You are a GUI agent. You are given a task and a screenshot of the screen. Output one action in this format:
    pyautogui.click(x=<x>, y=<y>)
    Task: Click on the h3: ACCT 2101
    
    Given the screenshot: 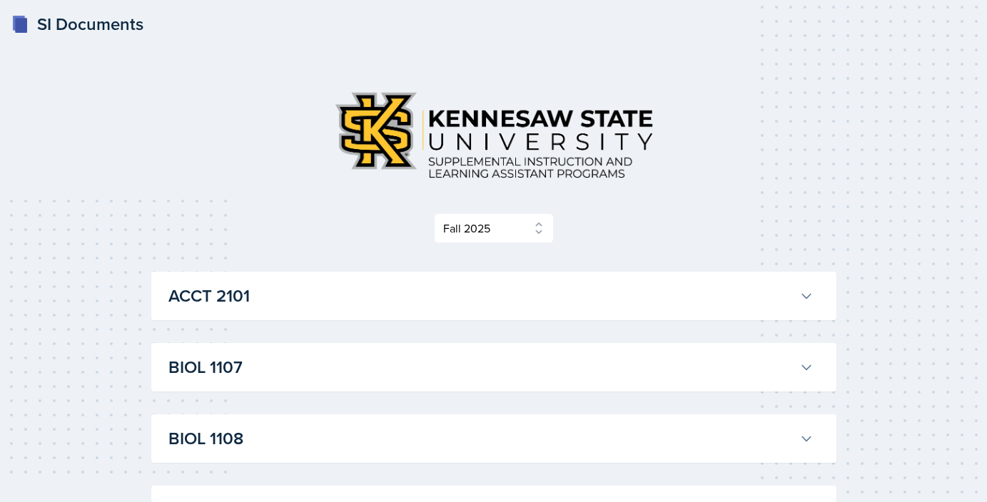 What is the action you would take?
    pyautogui.click(x=481, y=296)
    